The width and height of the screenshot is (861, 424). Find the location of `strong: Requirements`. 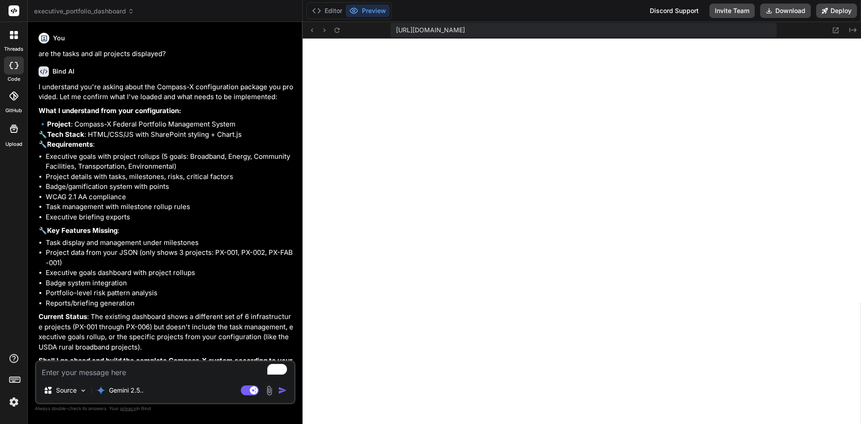

strong: Requirements is located at coordinates (70, 144).